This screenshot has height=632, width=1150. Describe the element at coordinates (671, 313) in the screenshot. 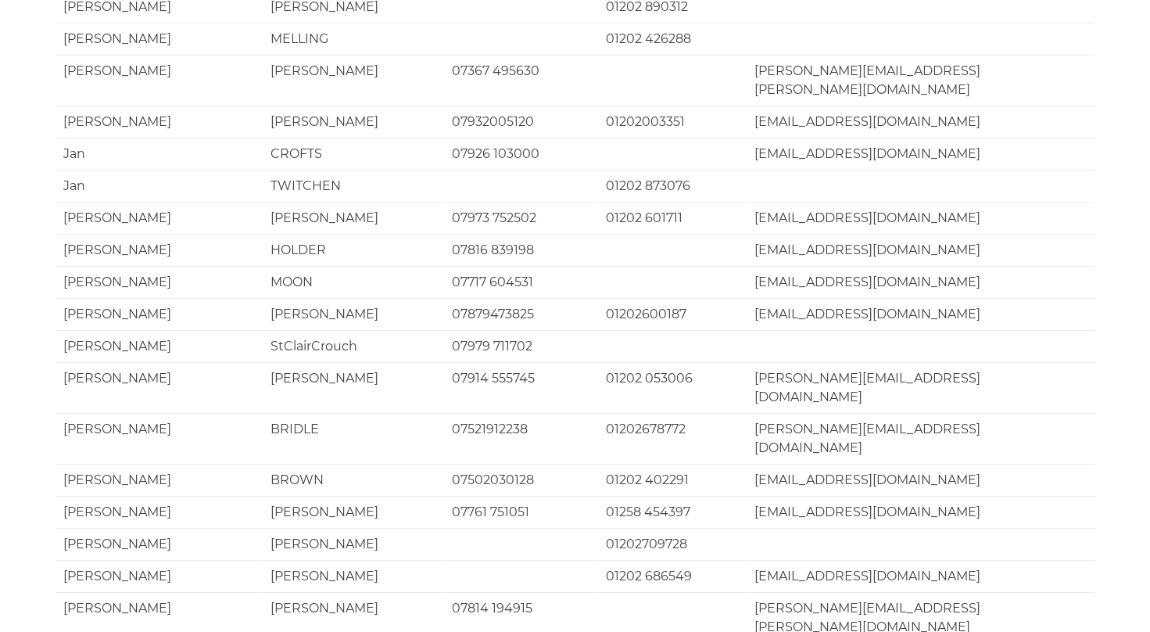

I see `td: 01202600187` at that location.